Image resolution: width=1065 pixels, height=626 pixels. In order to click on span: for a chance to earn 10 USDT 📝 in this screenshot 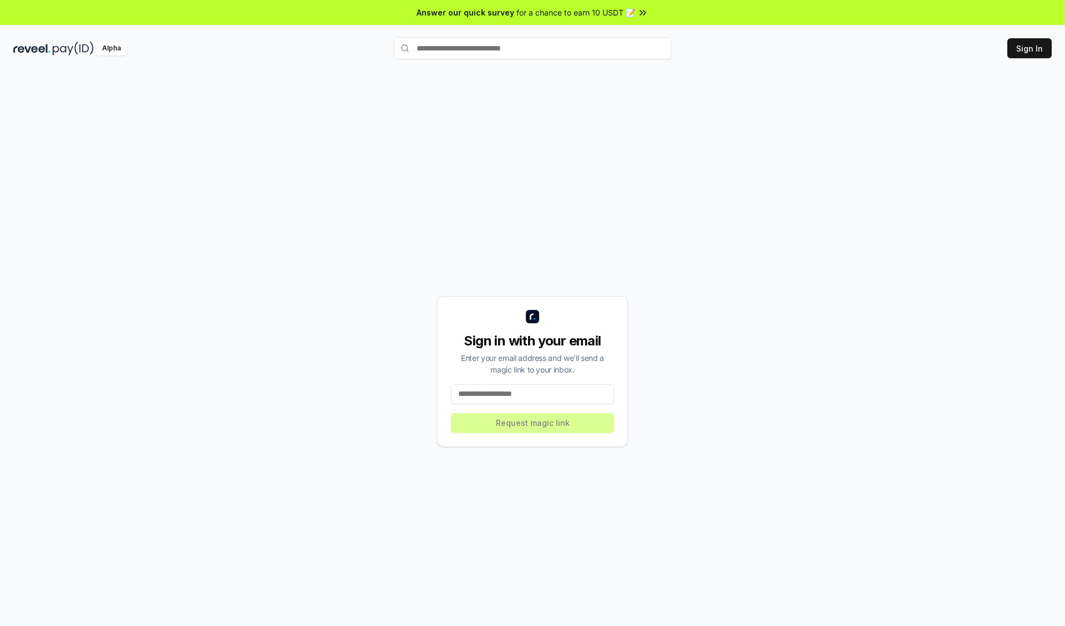, I will do `click(576, 12)`.